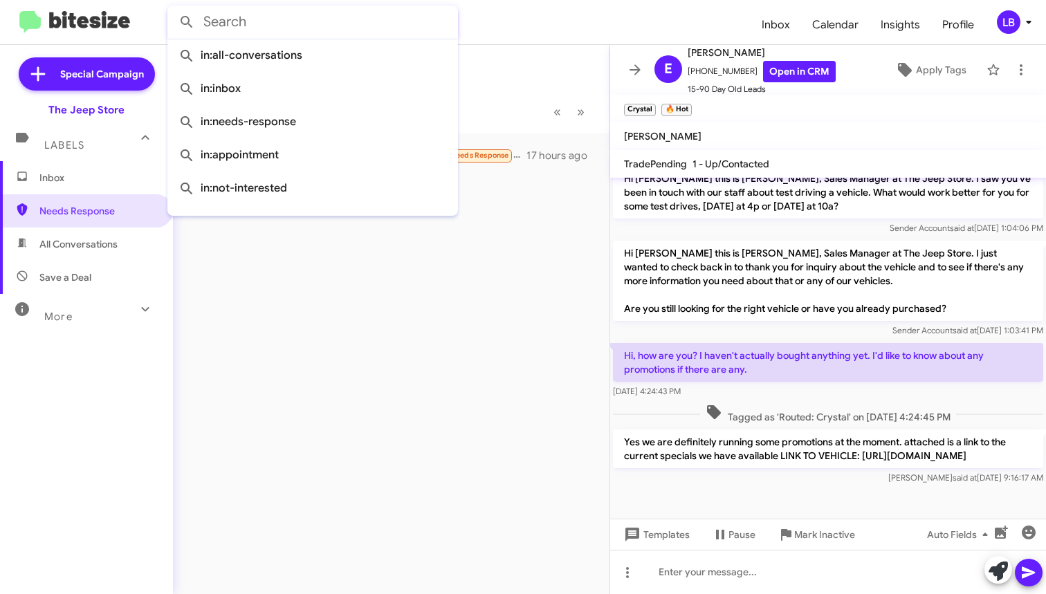  Describe the element at coordinates (313, 89) in the screenshot. I see `span: in:inbox` at that location.